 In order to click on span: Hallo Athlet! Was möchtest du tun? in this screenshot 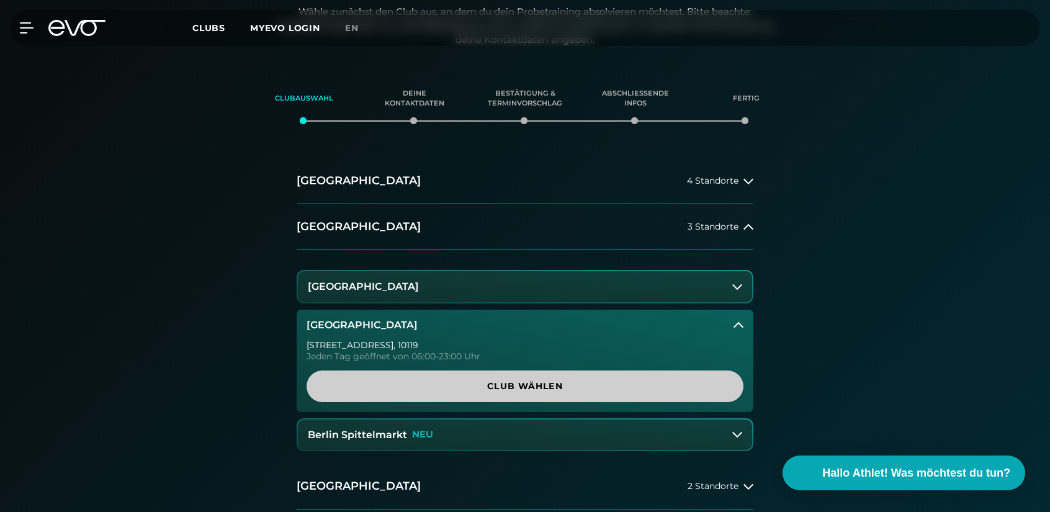, I will do `click(916, 473)`.